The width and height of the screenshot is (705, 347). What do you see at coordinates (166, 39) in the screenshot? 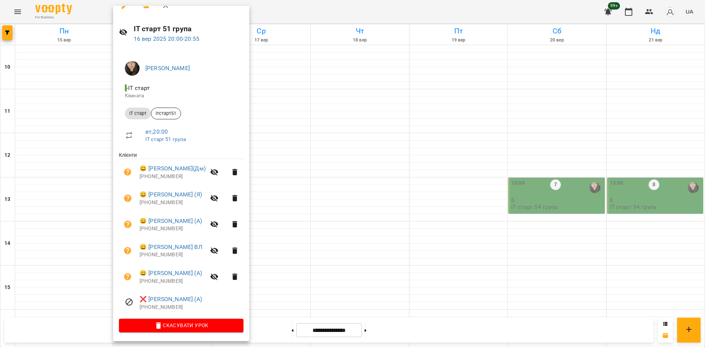
I see `a: 16 вер 2025 20:00-20:55` at bounding box center [166, 39].